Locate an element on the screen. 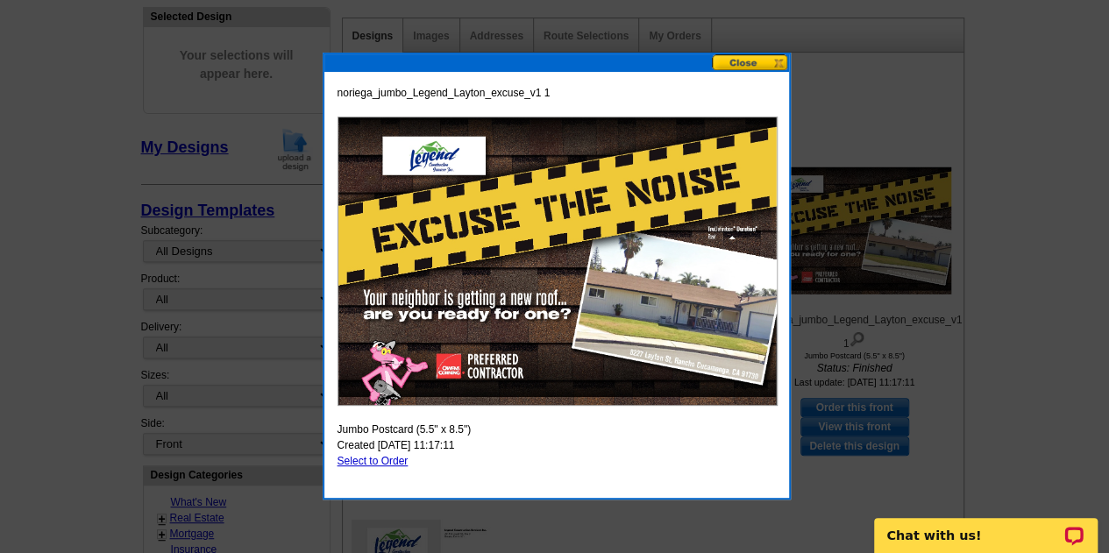 The width and height of the screenshot is (1109, 553). span: noriega_jumbo_Legend_Layton_excuse_v1 1 is located at coordinates (444, 93).